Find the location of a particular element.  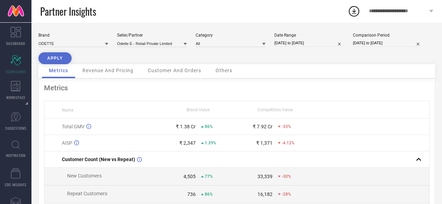

span: 77% is located at coordinates (209, 177).